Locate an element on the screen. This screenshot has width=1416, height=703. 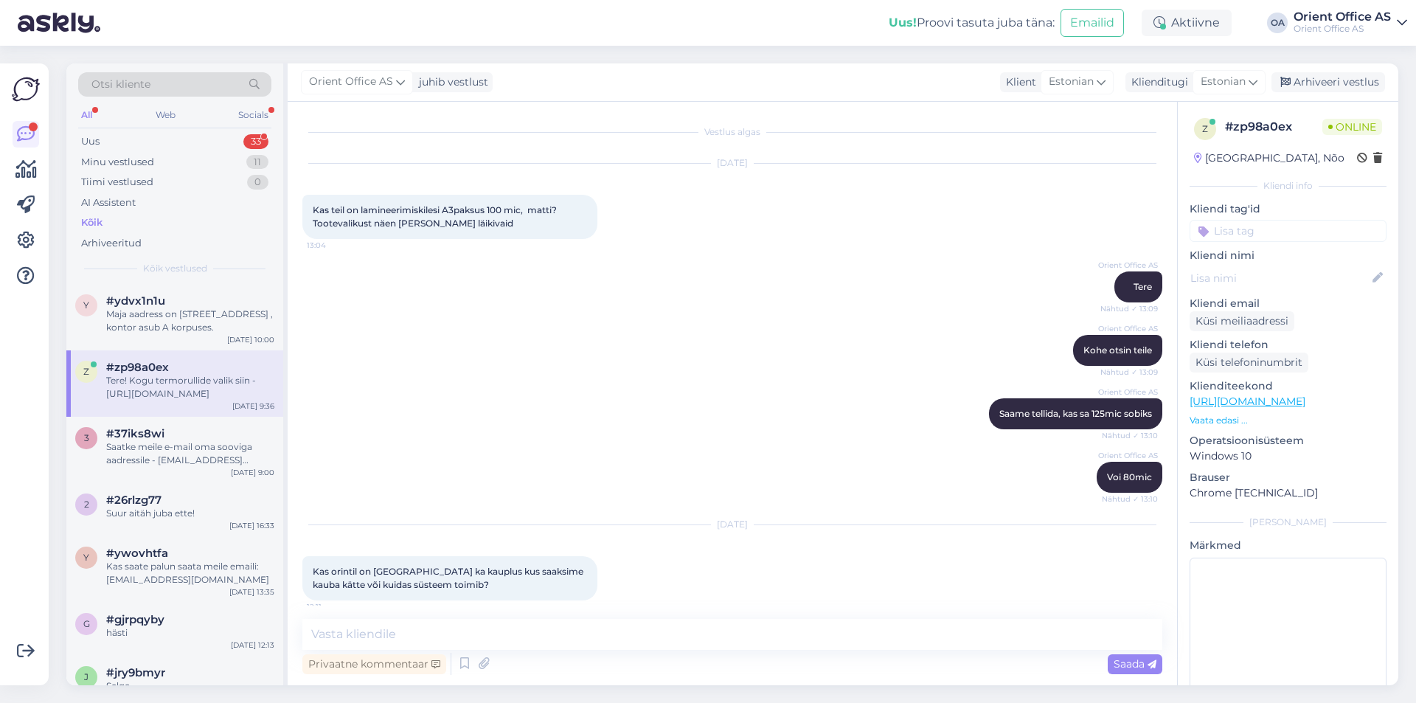
p: Klienditeekond is located at coordinates (1287, 386).